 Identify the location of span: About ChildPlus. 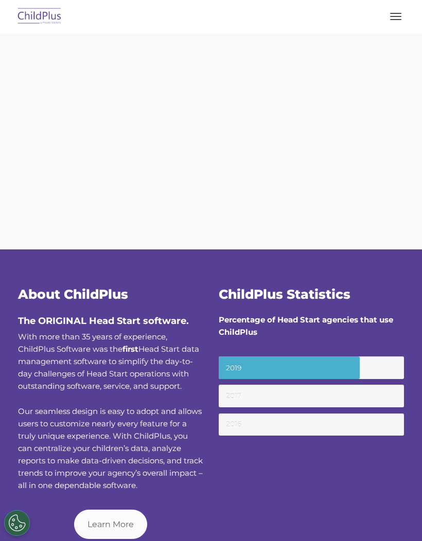
(73, 294).